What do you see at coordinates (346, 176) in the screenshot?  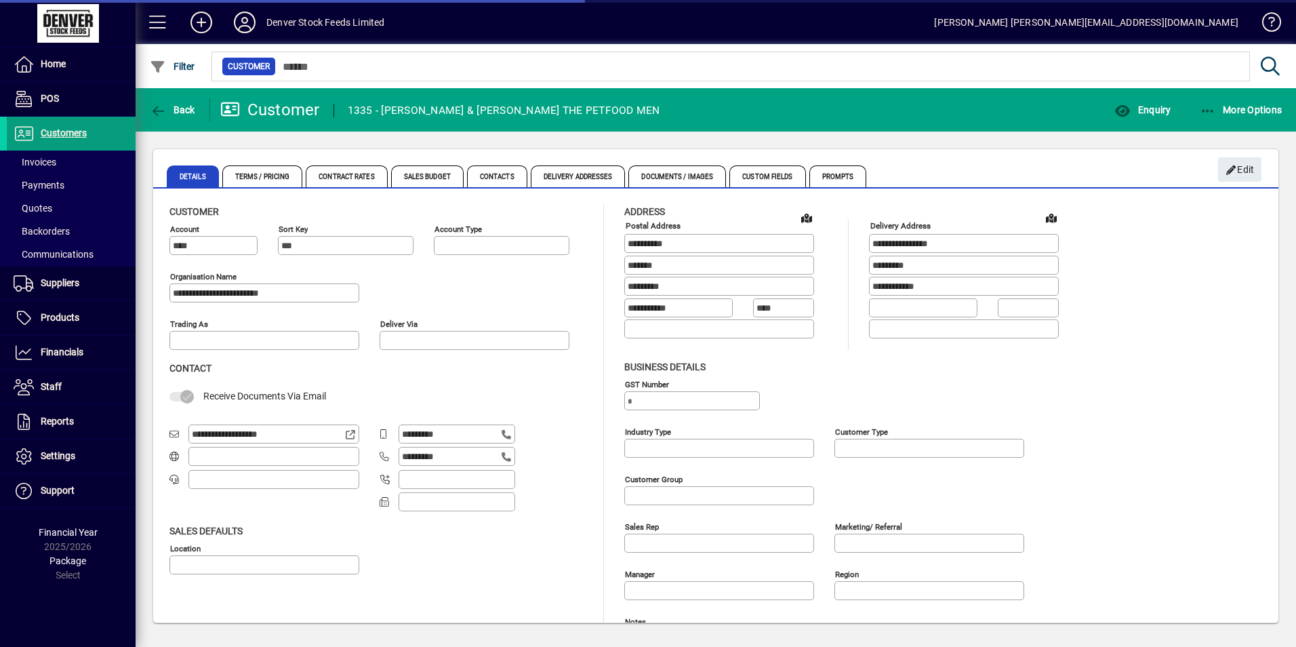 I see `span: Contract Rates` at bounding box center [346, 176].